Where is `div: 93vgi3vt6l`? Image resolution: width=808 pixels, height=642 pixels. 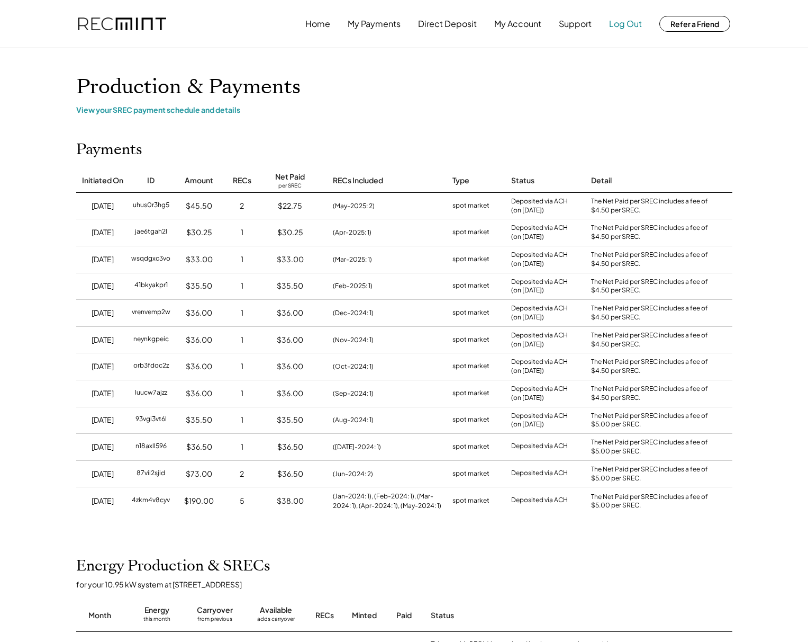
div: 93vgi3vt6l is located at coordinates (151, 420).